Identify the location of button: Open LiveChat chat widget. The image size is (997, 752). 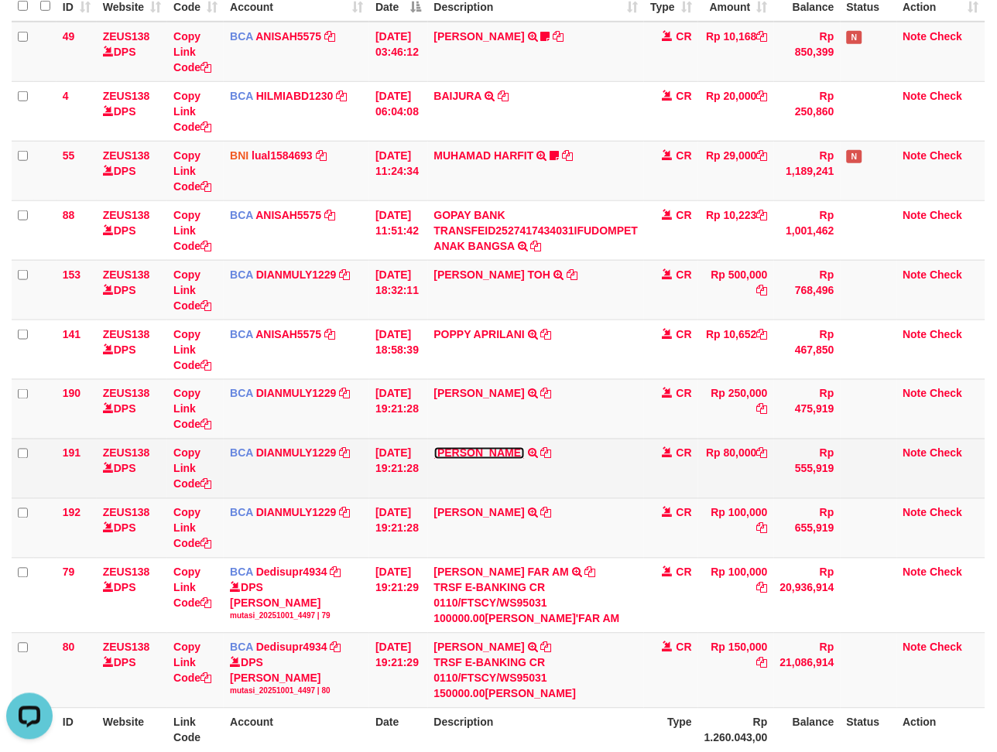
(29, 29).